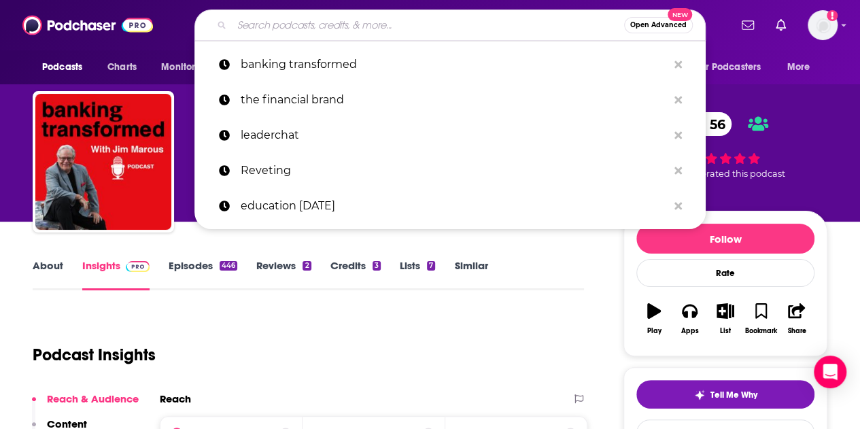  What do you see at coordinates (431, 266) in the screenshot?
I see `div: 7` at bounding box center [431, 266].